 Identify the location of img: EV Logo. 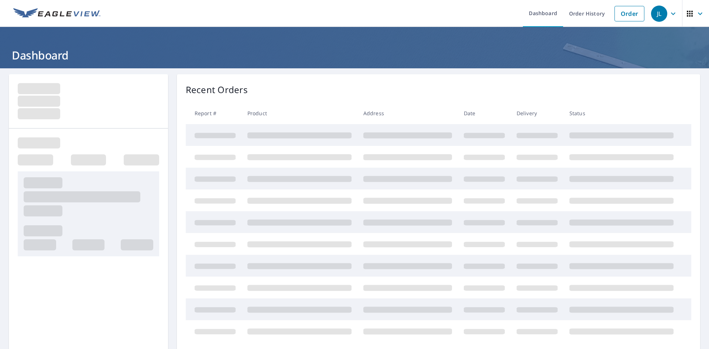
(57, 14).